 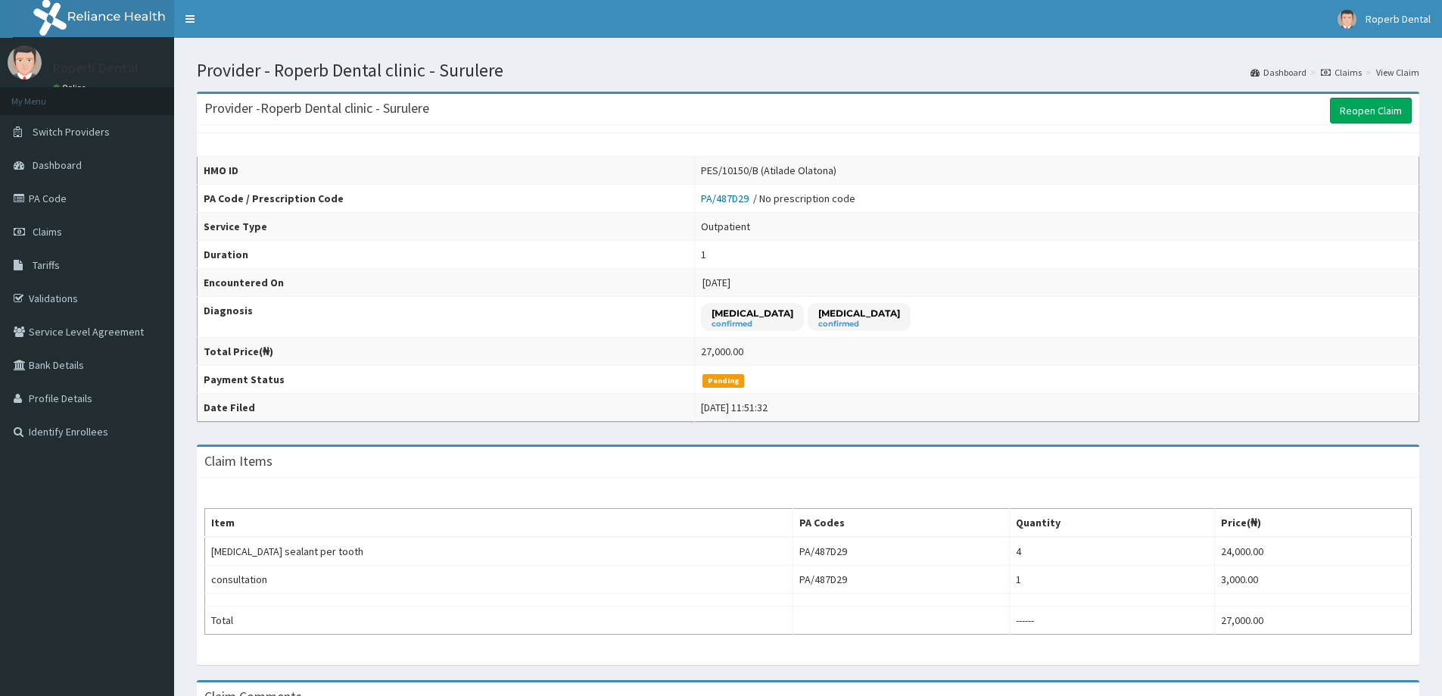 I want to click on td: Total, so click(x=499, y=620).